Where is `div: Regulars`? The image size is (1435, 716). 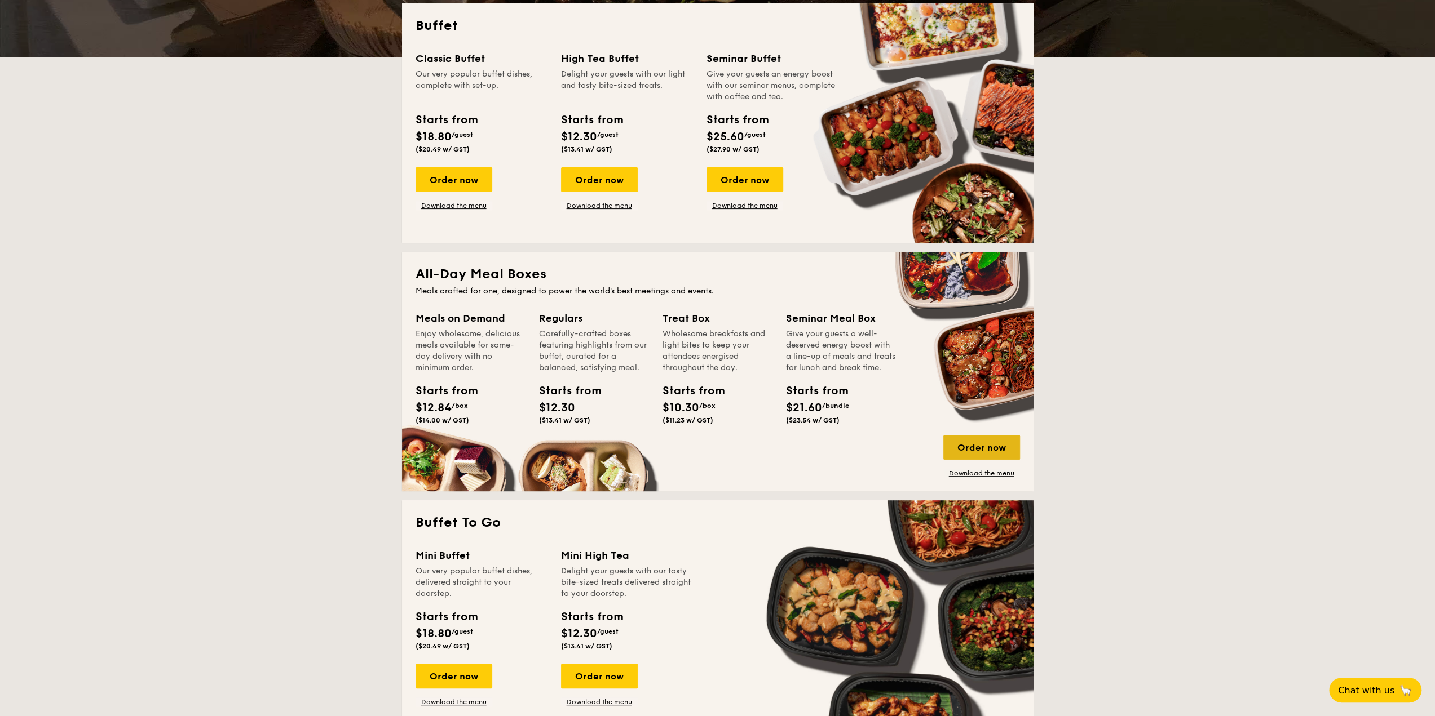
div: Regulars is located at coordinates (594, 318).